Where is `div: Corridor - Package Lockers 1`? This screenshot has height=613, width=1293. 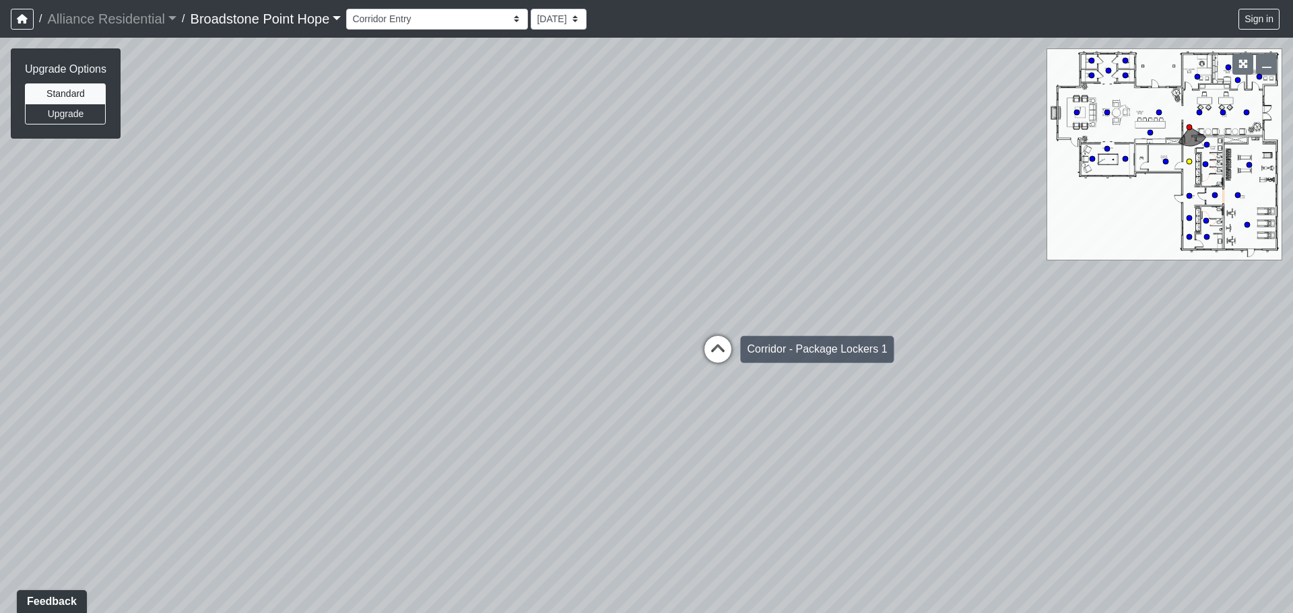 div: Corridor - Package Lockers 1 is located at coordinates (817, 349).